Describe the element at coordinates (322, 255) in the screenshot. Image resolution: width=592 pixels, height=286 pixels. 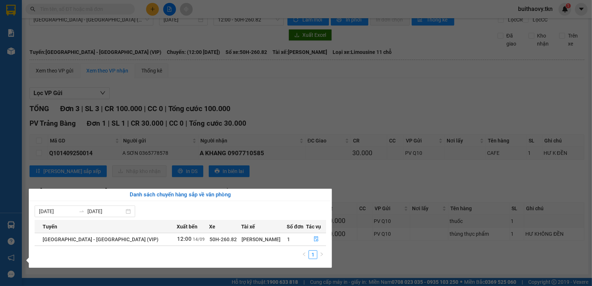
I see `button: right` at that location.